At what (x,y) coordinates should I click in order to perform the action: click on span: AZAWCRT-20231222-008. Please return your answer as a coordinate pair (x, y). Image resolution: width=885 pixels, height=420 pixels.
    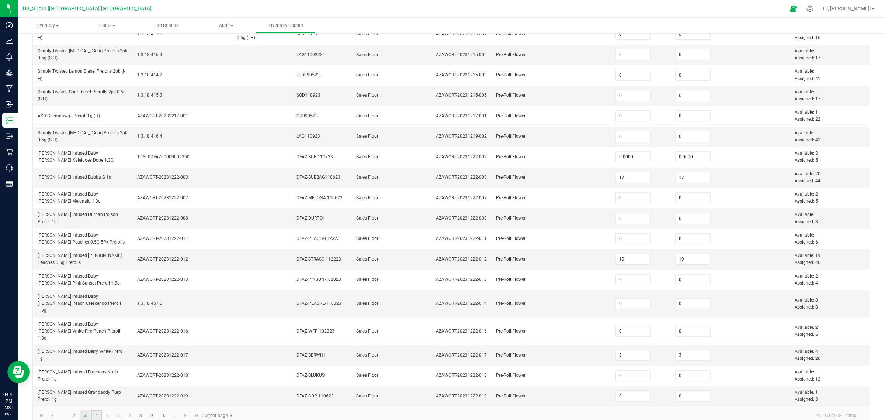
    Looking at the image, I should click on (462, 218).